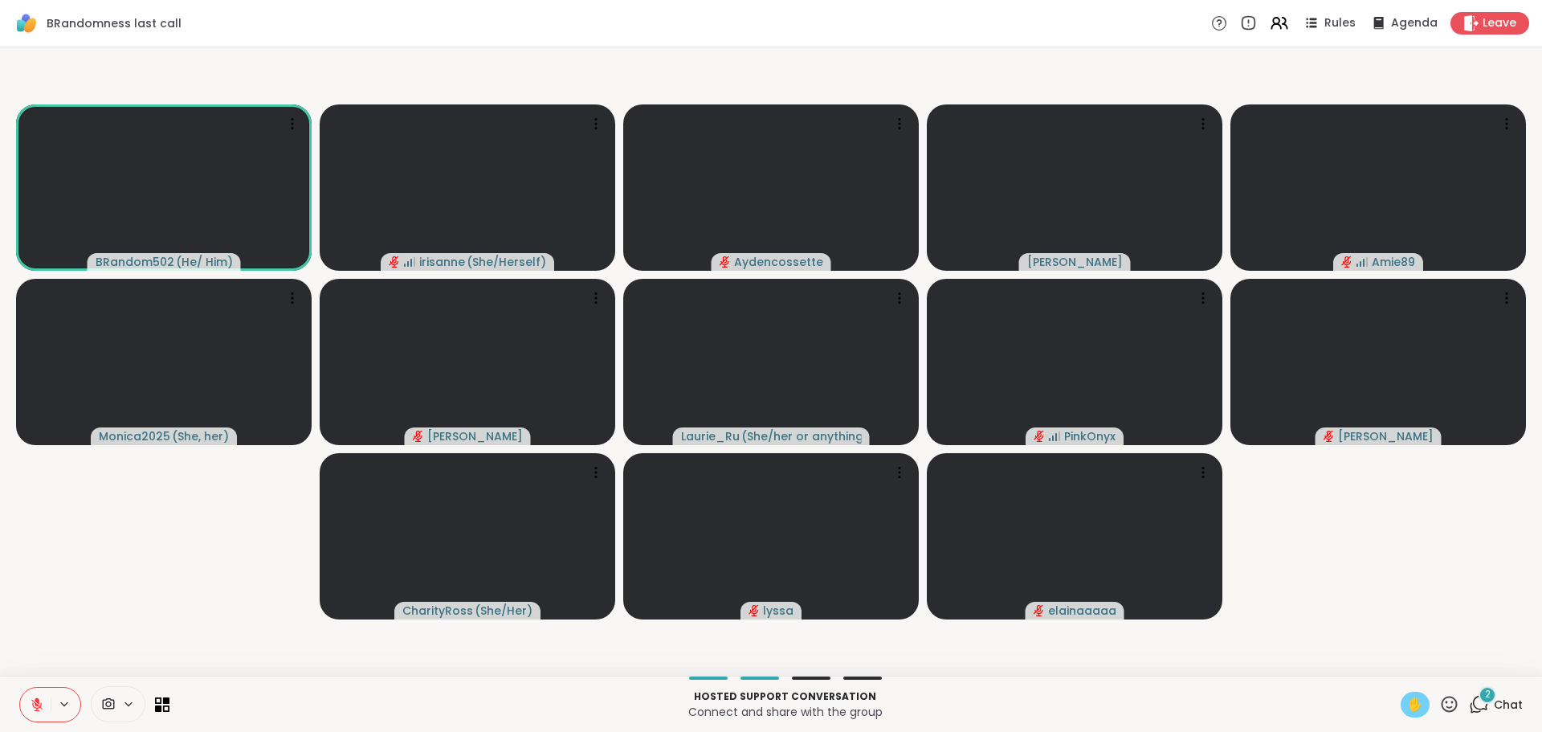 Image resolution: width=1542 pixels, height=732 pixels. What do you see at coordinates (785, 696) in the screenshot?
I see `p: Hosted support conversation` at bounding box center [785, 696].